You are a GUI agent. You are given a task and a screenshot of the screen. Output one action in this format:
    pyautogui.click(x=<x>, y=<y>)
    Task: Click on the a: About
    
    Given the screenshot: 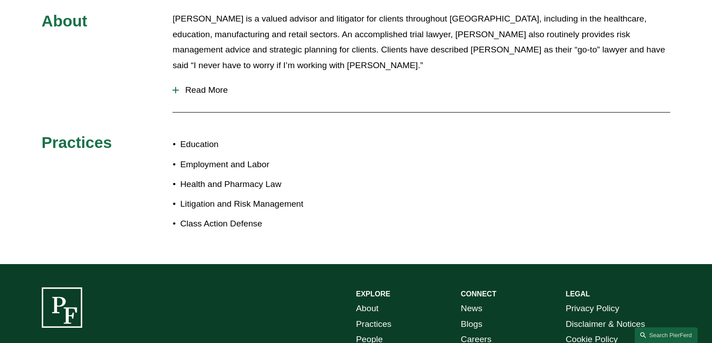 What is the action you would take?
    pyautogui.click(x=367, y=309)
    